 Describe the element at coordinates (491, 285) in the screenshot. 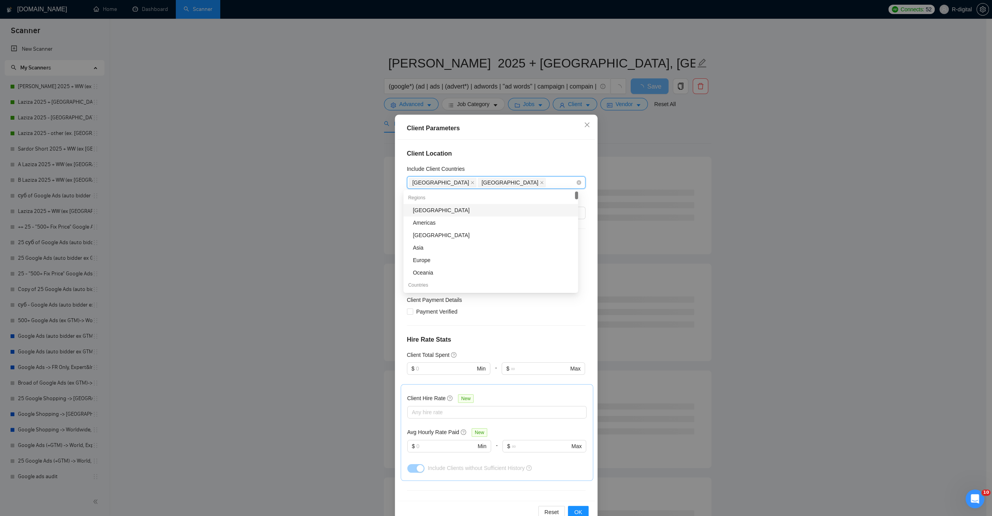

I see `div: Countries` at that location.